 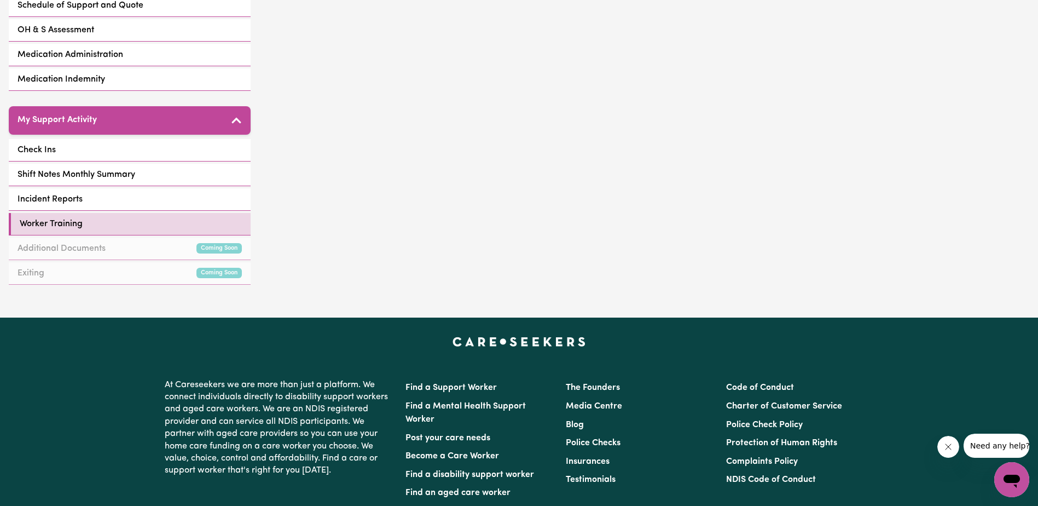 I want to click on a: Incident Reports, so click(x=130, y=199).